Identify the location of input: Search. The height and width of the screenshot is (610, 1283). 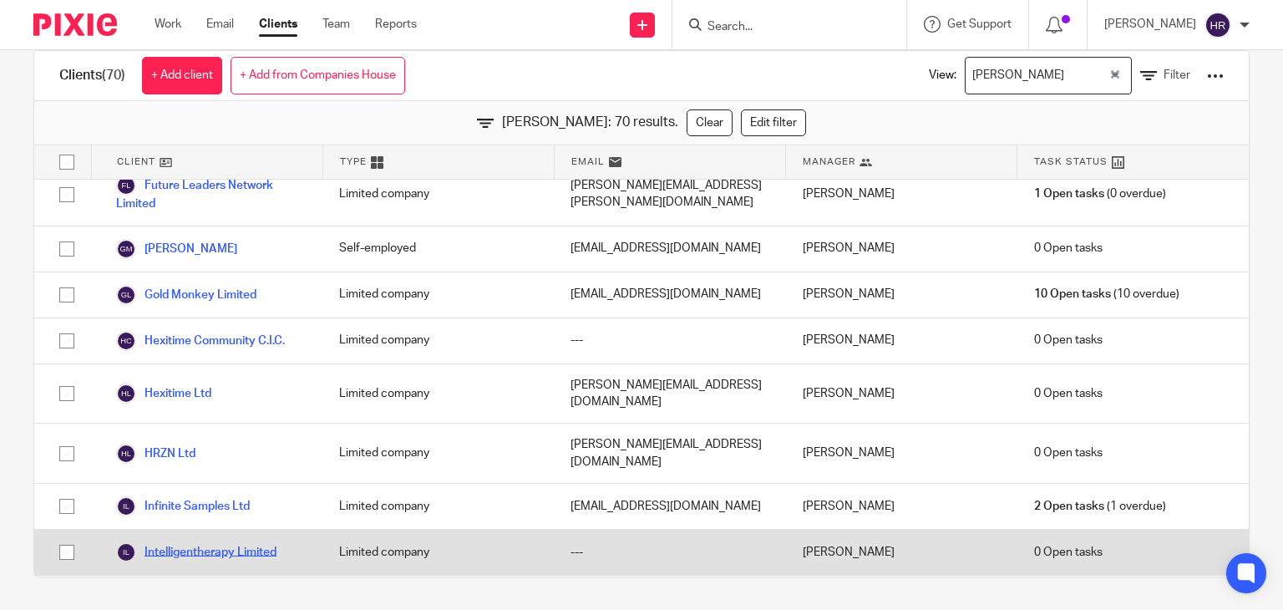
(781, 28).